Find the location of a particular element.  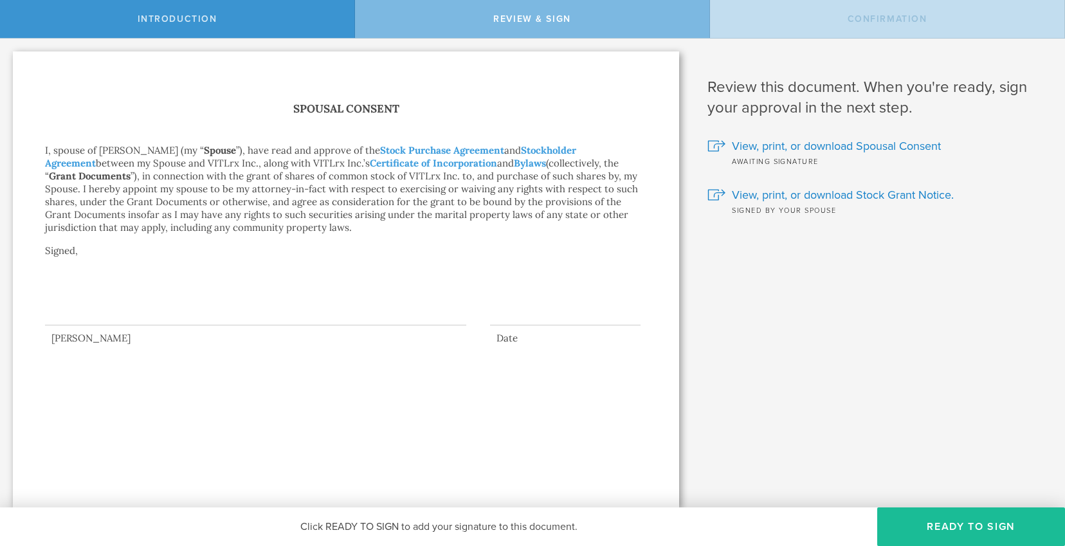

a: Stockholder Agreement is located at coordinates (311, 156).